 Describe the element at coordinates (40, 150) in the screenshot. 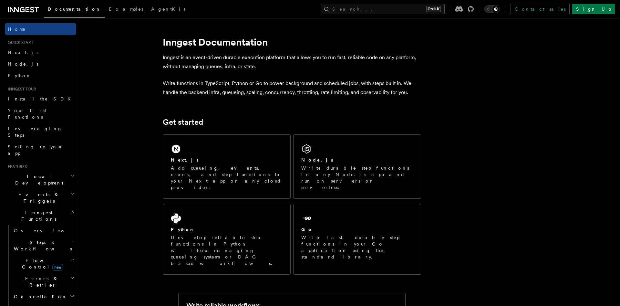

I see `a: Setting up your app` at that location.